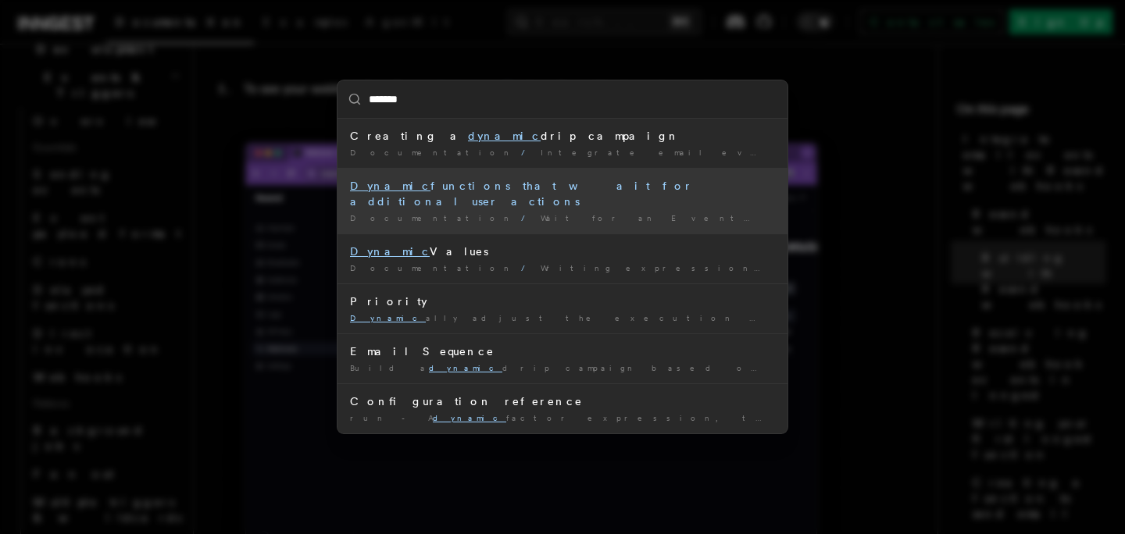  Describe the element at coordinates (562, 368) in the screenshot. I see `div: Build a drip campaign based on a user's …` at that location.